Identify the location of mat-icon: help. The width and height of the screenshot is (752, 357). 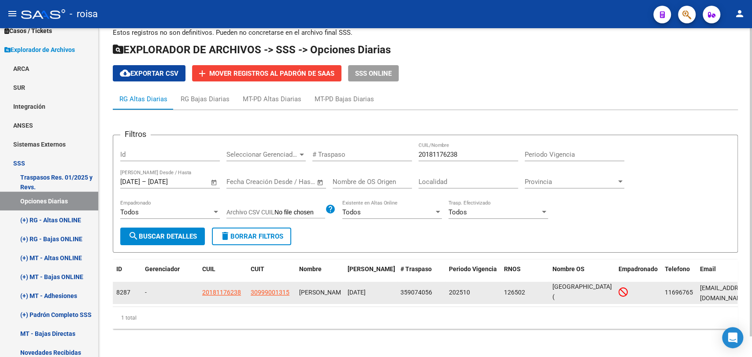
(330, 209).